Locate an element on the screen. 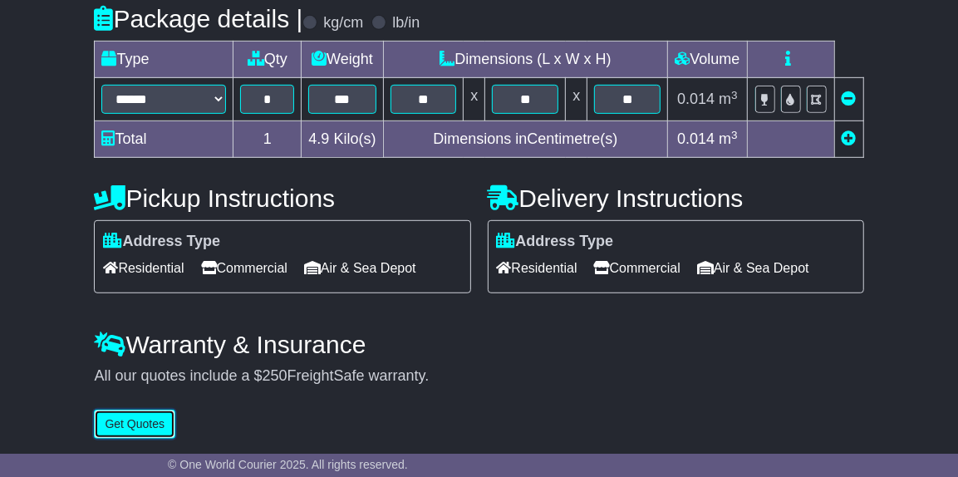 Image resolution: width=958 pixels, height=477 pixels. a: Add new item is located at coordinates (849, 139).